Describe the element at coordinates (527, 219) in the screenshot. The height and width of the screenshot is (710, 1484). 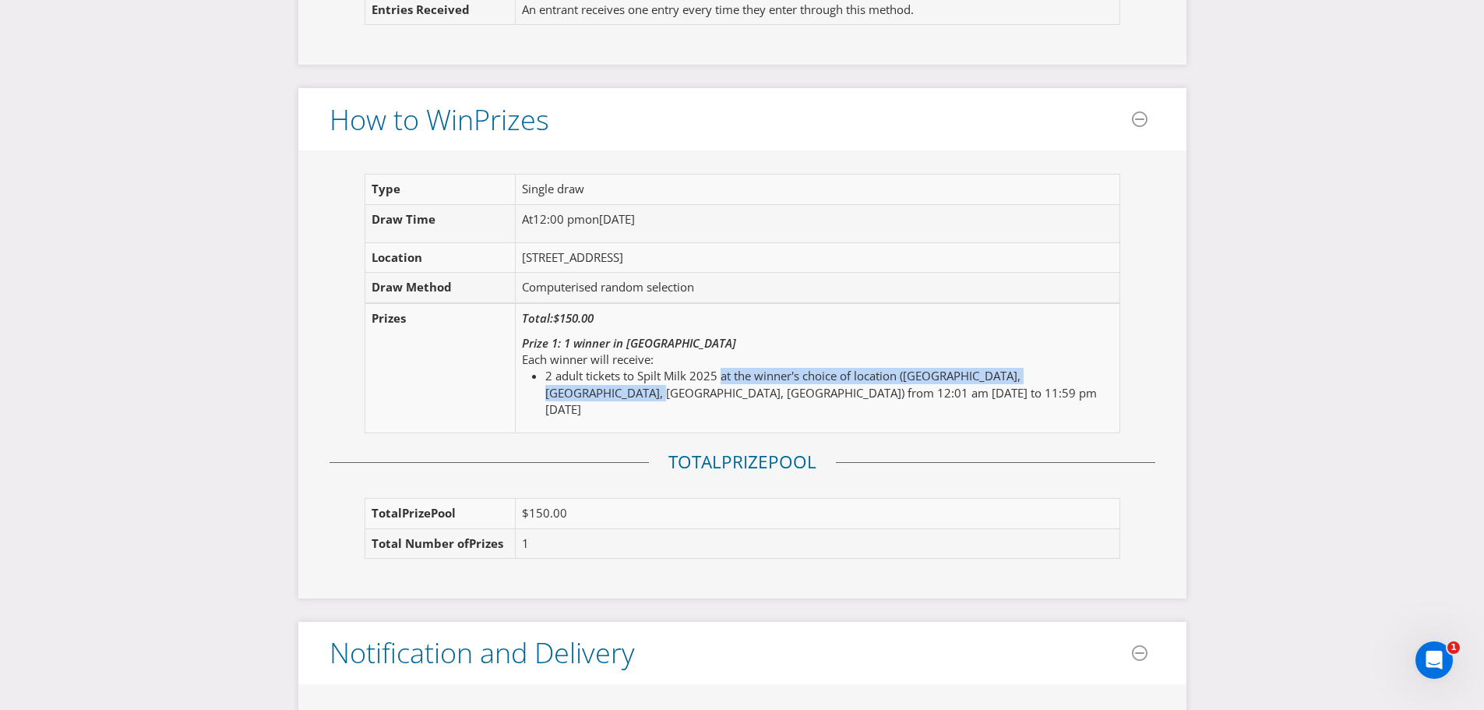
I see `span: At` at that location.